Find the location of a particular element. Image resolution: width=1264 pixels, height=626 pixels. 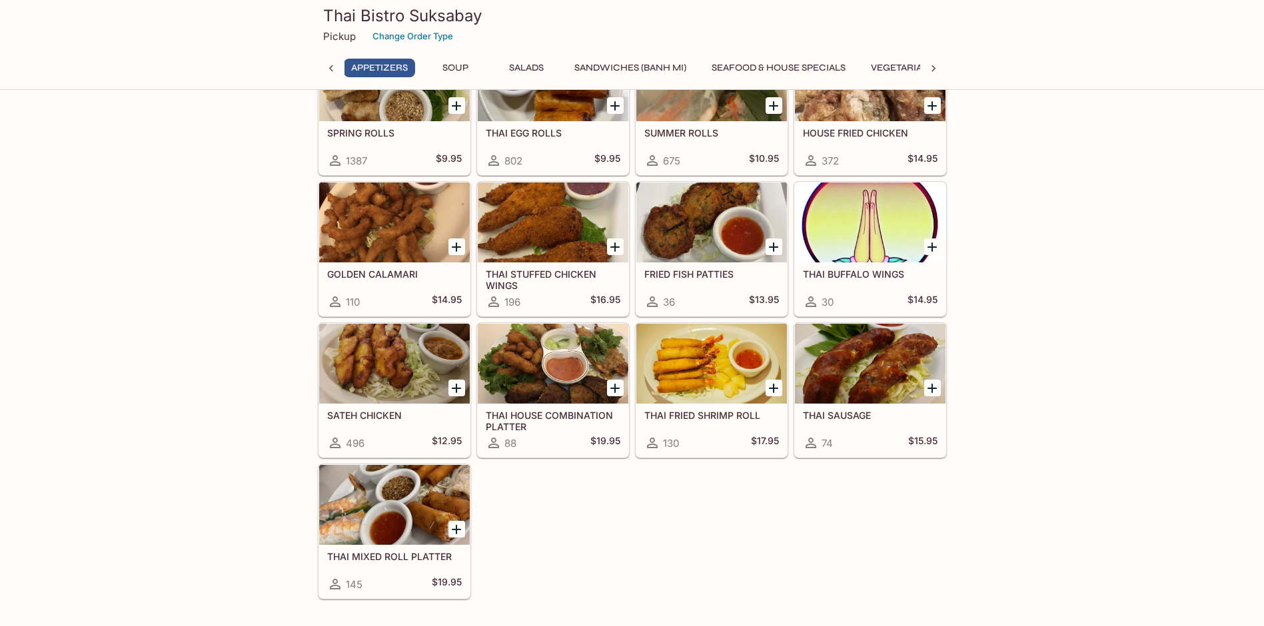

div: THAI BUFFALO WINGS is located at coordinates (870, 222).